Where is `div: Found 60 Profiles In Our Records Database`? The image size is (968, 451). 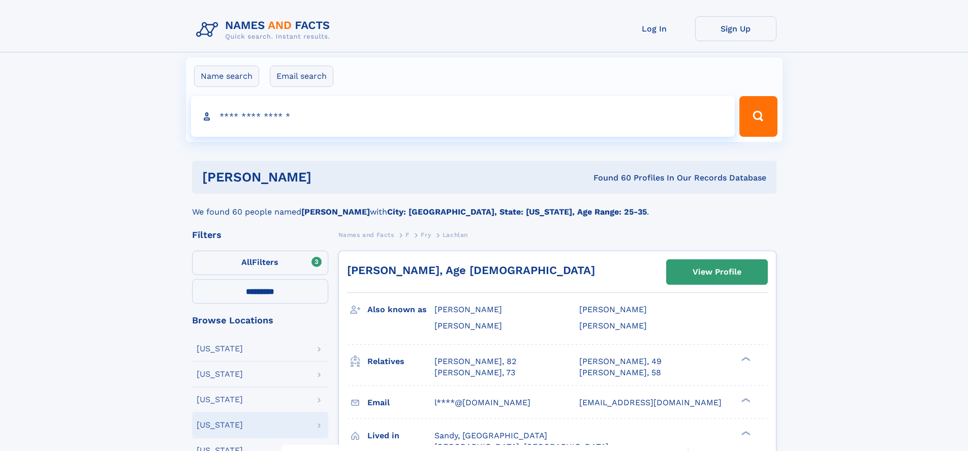
div: Found 60 Profiles In Our Records Database is located at coordinates (609, 178).